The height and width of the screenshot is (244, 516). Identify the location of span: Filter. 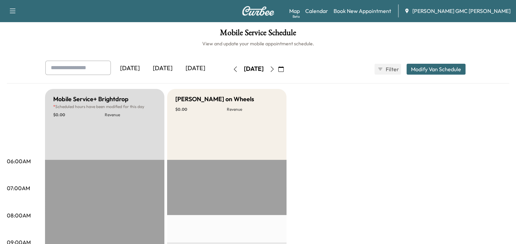
(392, 69).